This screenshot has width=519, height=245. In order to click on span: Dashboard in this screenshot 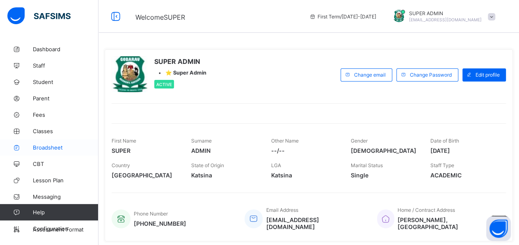, I will do `click(66, 49)`.